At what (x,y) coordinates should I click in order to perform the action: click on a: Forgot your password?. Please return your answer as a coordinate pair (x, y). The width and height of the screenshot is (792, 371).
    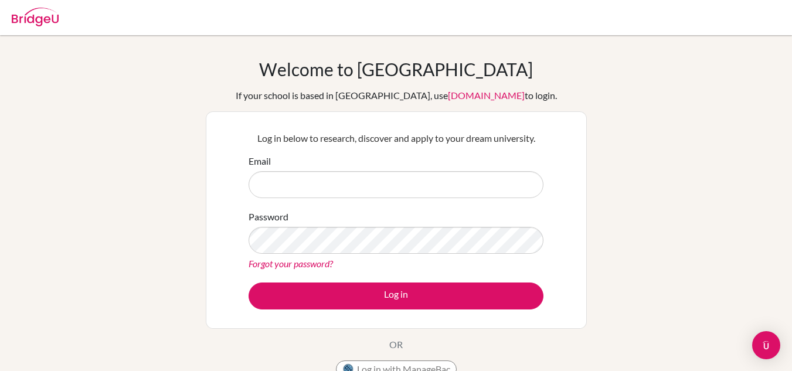
    Looking at the image, I should click on (291, 263).